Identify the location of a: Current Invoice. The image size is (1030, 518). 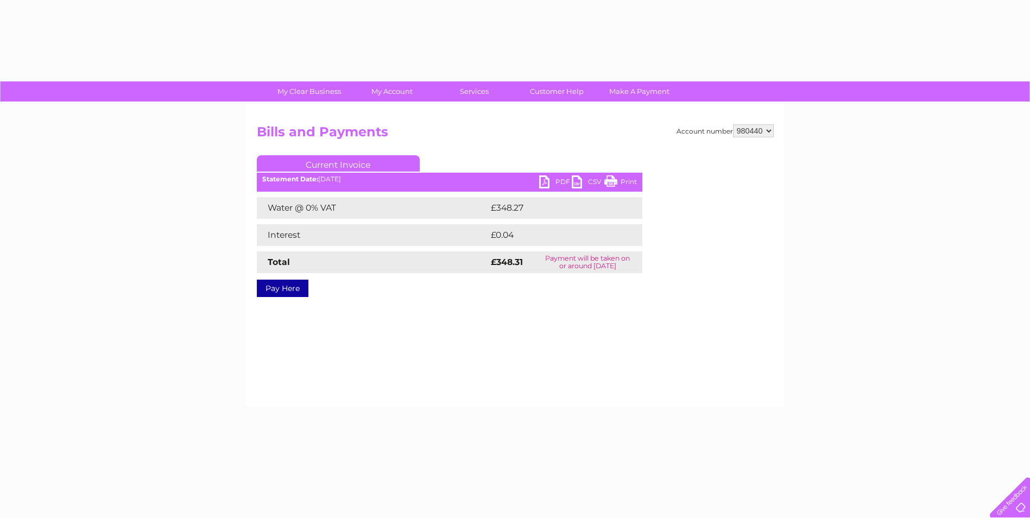
(338, 164).